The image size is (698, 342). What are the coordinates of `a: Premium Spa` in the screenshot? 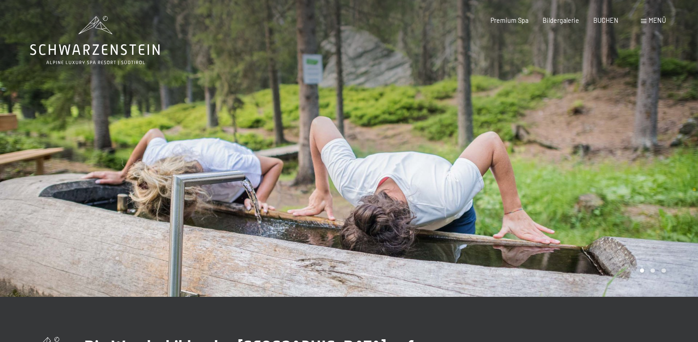 It's located at (509, 20).